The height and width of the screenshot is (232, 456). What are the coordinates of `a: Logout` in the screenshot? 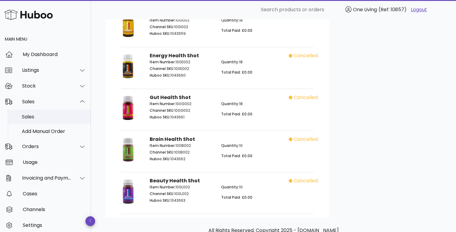 It's located at (418, 10).